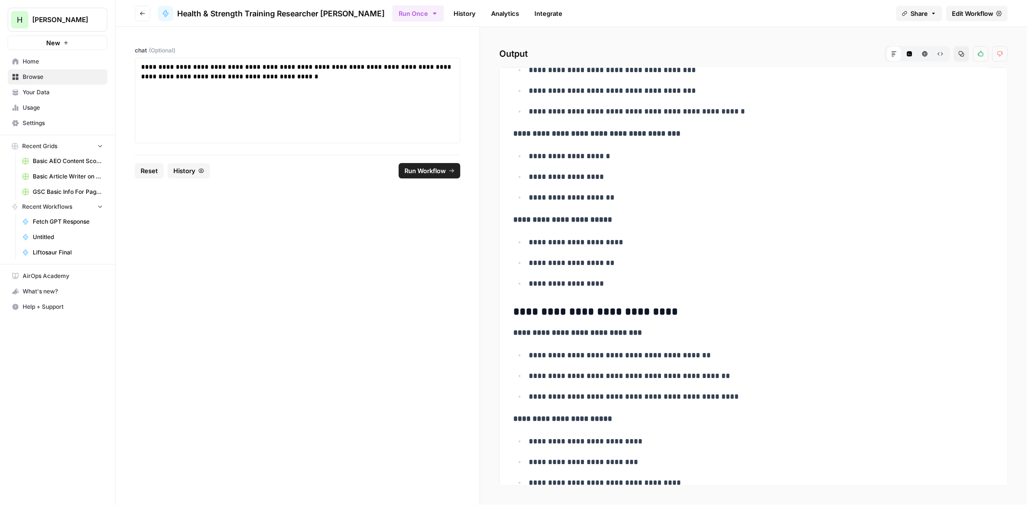  Describe the element at coordinates (57, 108) in the screenshot. I see `a: Usage` at that location.